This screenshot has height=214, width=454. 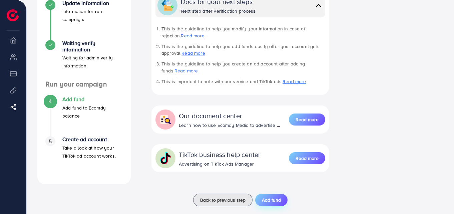 What do you see at coordinates (223, 200) in the screenshot?
I see `button: Back to previous step` at bounding box center [223, 200].